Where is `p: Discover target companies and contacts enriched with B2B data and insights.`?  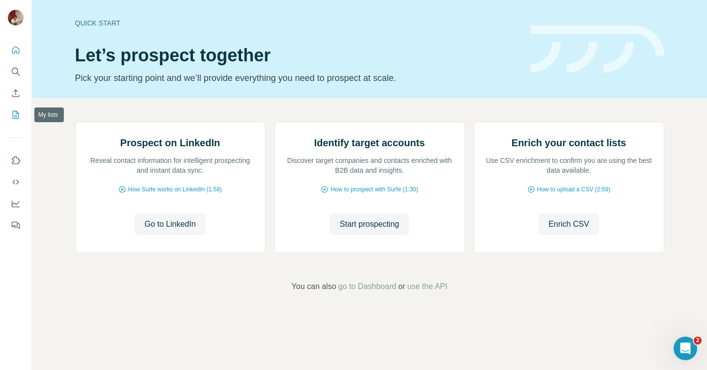
p: Discover target companies and contacts enriched with B2B data and insights. is located at coordinates (370, 166).